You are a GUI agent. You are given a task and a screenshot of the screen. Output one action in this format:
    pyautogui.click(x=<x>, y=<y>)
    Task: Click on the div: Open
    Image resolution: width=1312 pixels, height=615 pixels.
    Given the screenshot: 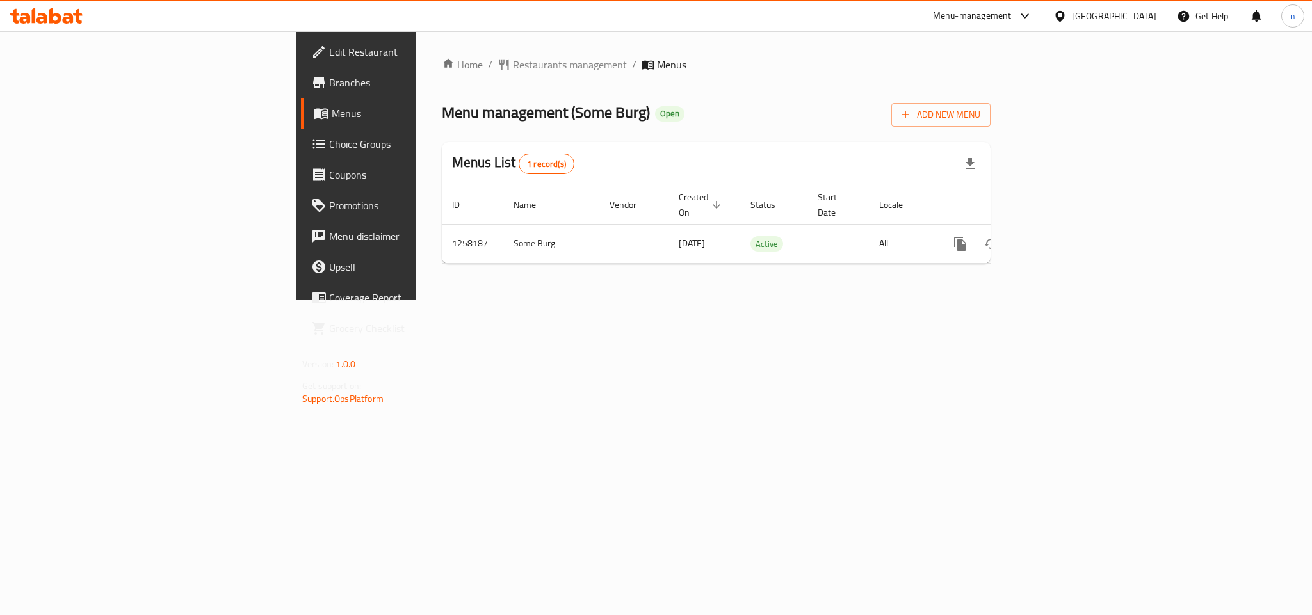 What is the action you would take?
    pyautogui.click(x=670, y=114)
    